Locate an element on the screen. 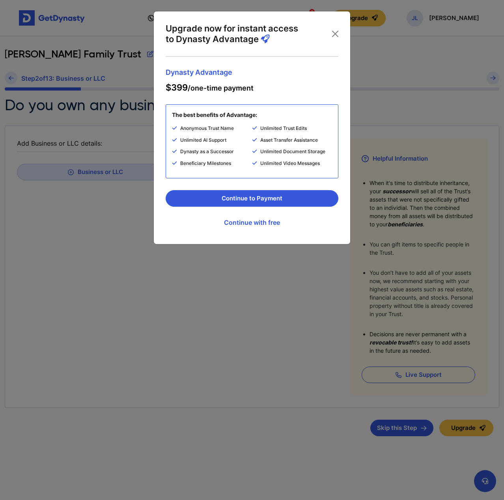 Image resolution: width=504 pixels, height=500 pixels. li: Anonymous Trust Name is located at coordinates (212, 130).